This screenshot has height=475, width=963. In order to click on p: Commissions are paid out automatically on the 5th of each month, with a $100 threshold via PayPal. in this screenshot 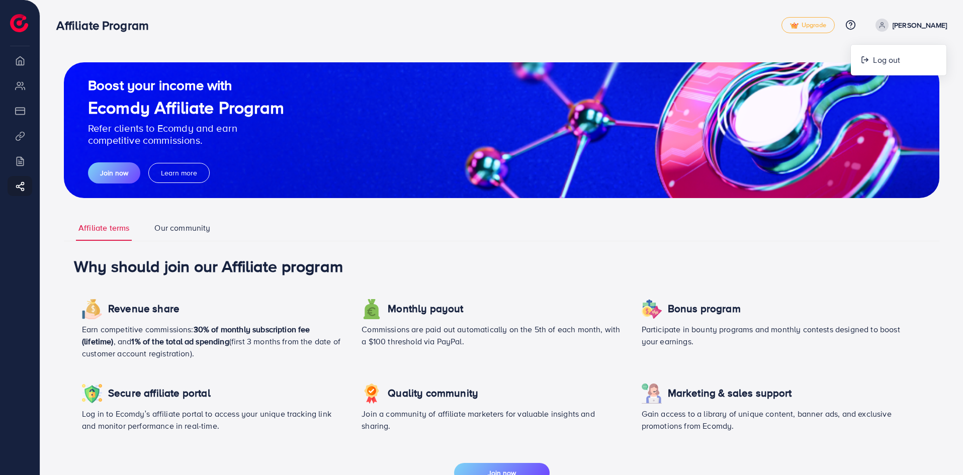, I will do `click(493, 335)`.